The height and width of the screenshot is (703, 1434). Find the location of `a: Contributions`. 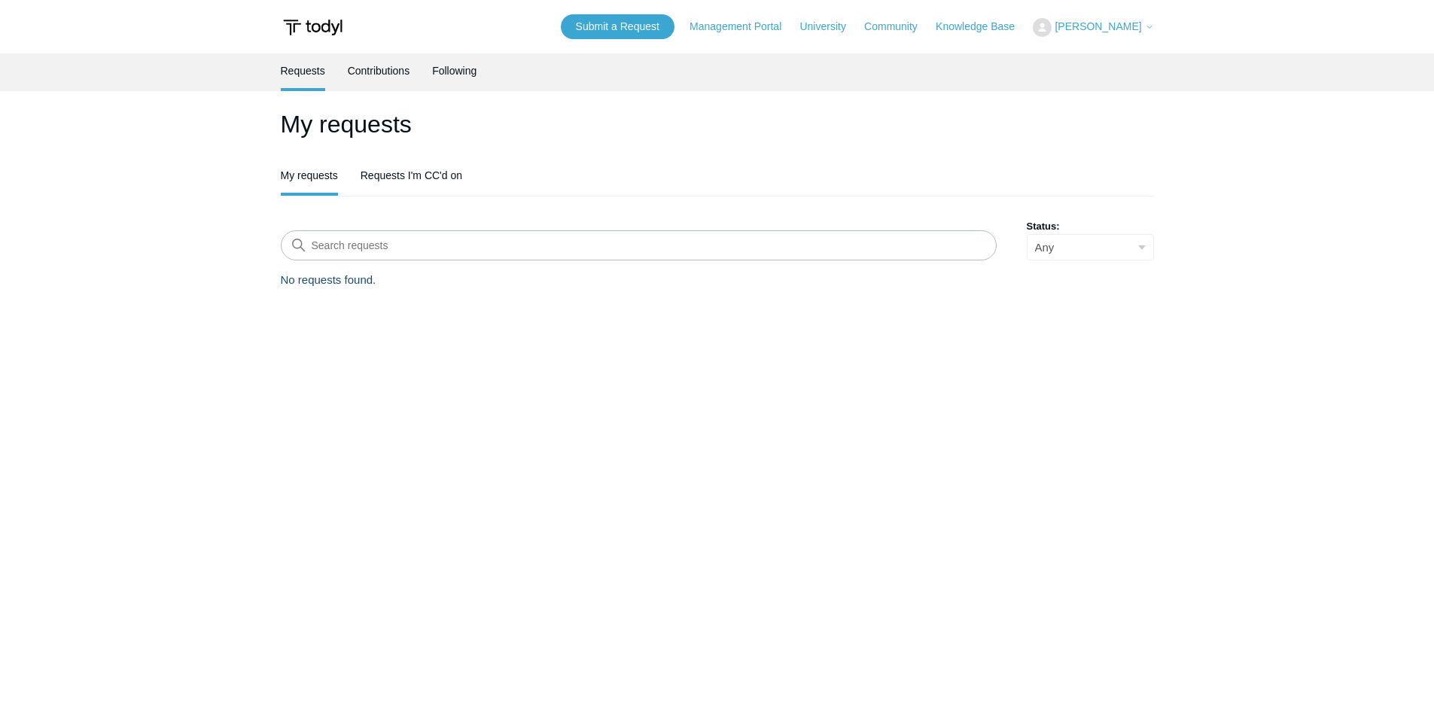

a: Contributions is located at coordinates (379, 71).